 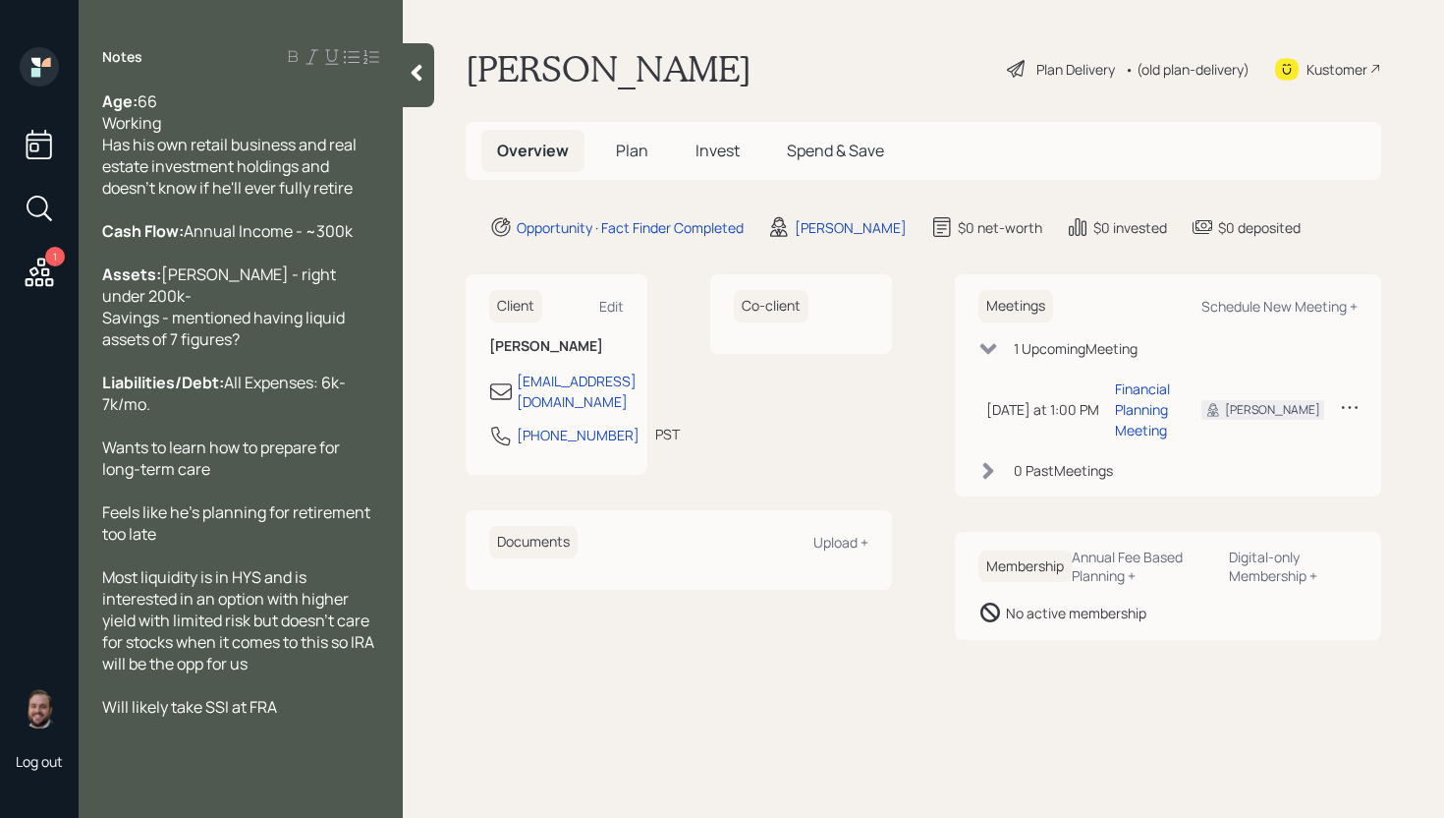 What do you see at coordinates (163, 382) in the screenshot?
I see `span: Liabilities/Debt:` at bounding box center [163, 382].